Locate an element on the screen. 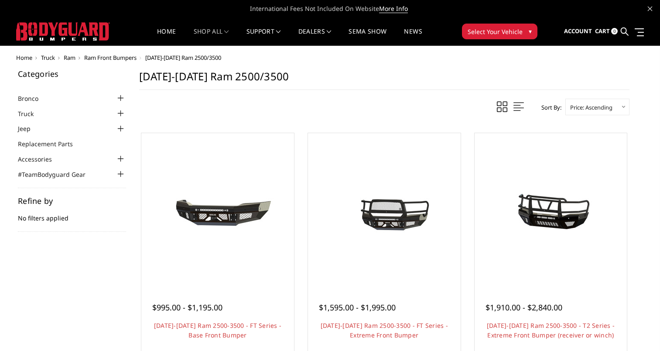  img: 2019-2025 Ram 2500-3500 - FT Series - Base Front Bumper is located at coordinates (218, 209).